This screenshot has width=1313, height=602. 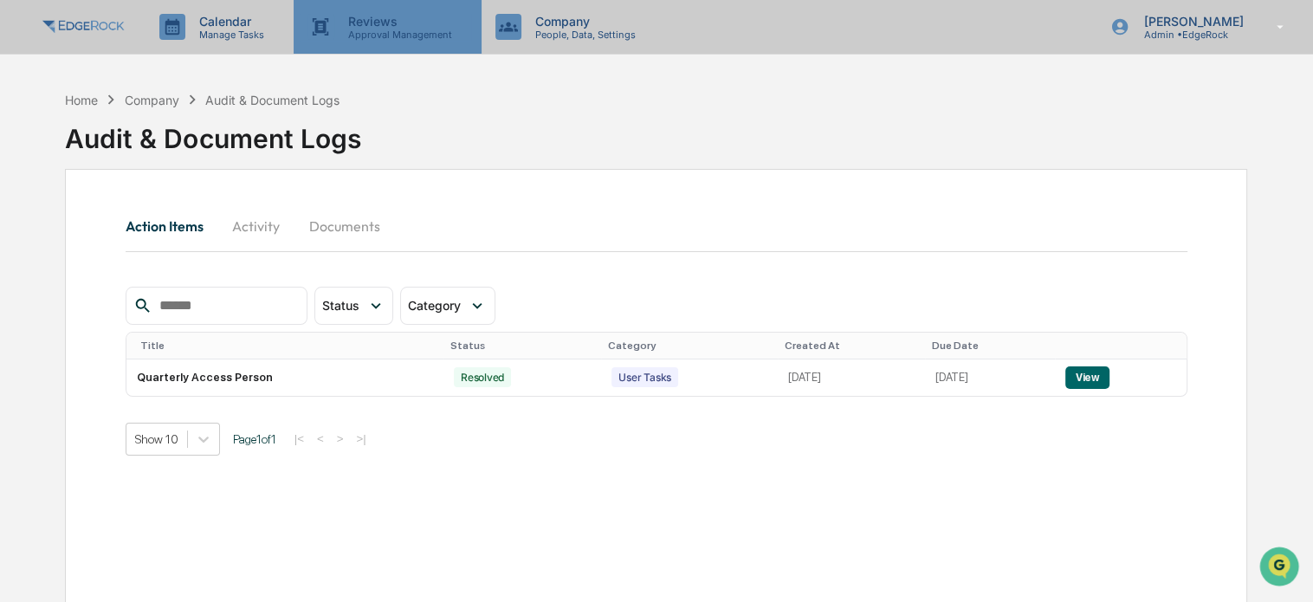 What do you see at coordinates (83, 27) in the screenshot?
I see `img: logo` at bounding box center [83, 27].